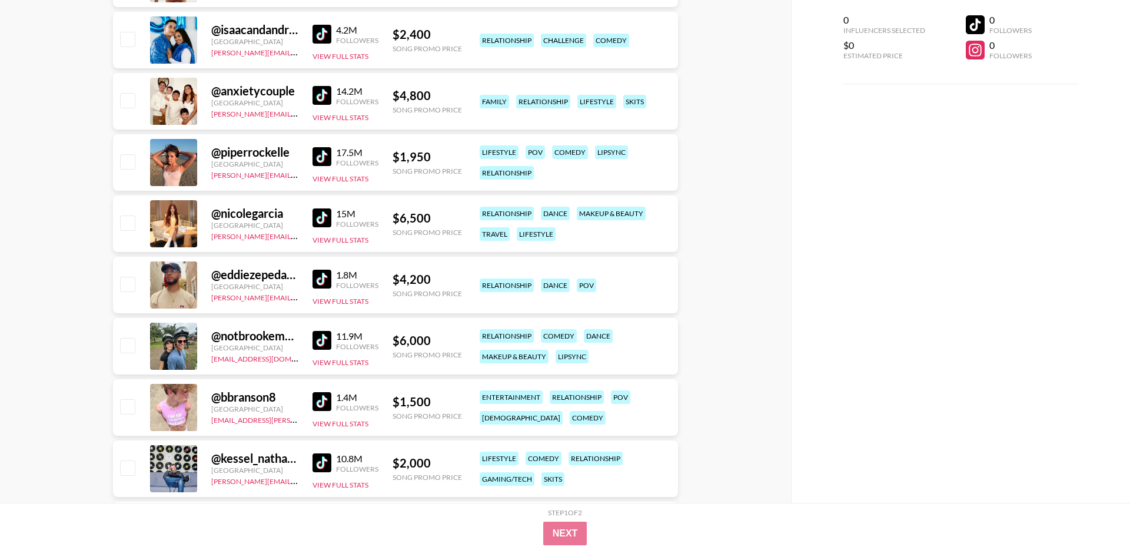 Image resolution: width=1130 pixels, height=550 pixels. I want to click on div: 11.9M, so click(357, 336).